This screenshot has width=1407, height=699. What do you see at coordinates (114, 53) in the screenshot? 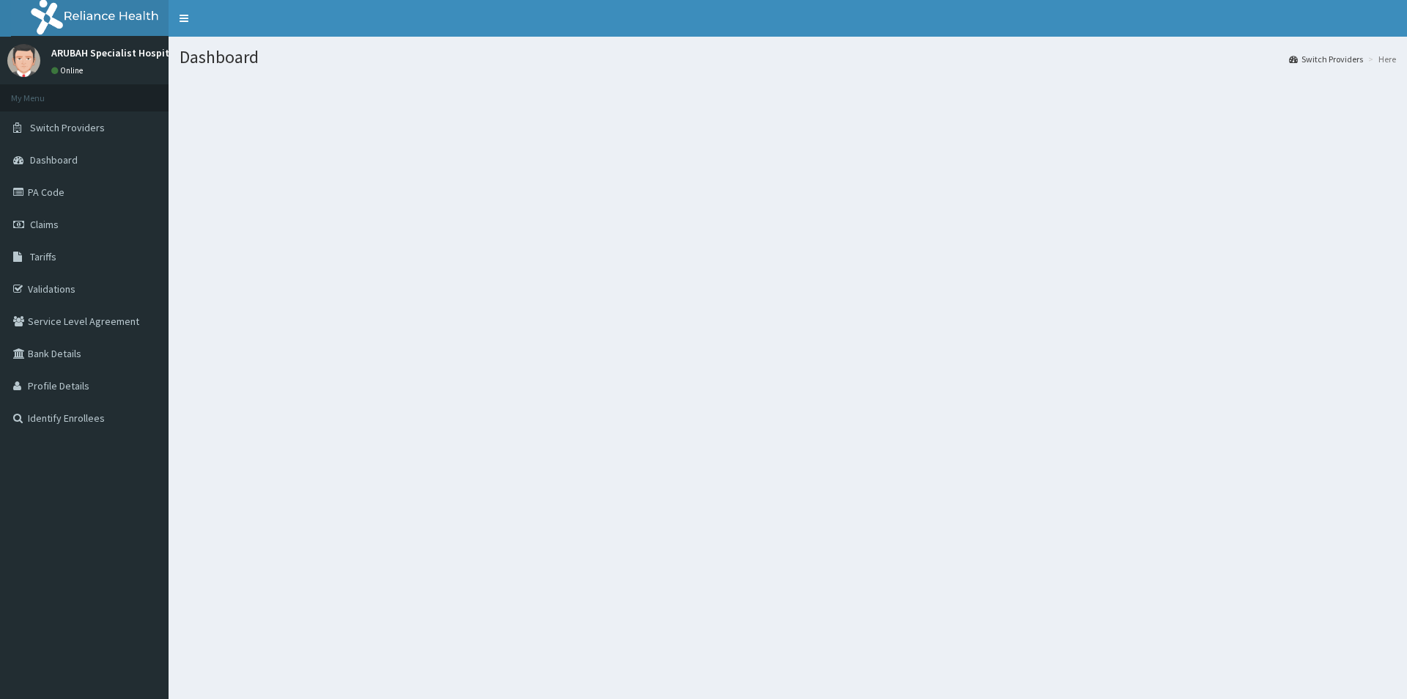
I see `p: ARUBAH Specialist Hospital` at bounding box center [114, 53].